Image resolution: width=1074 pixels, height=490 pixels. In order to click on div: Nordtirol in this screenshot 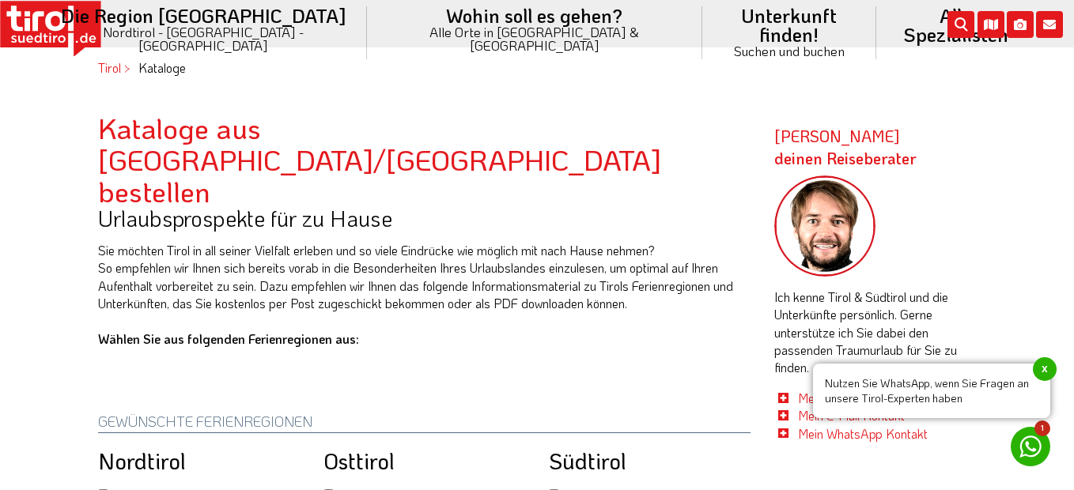, I will do `click(199, 461)`.